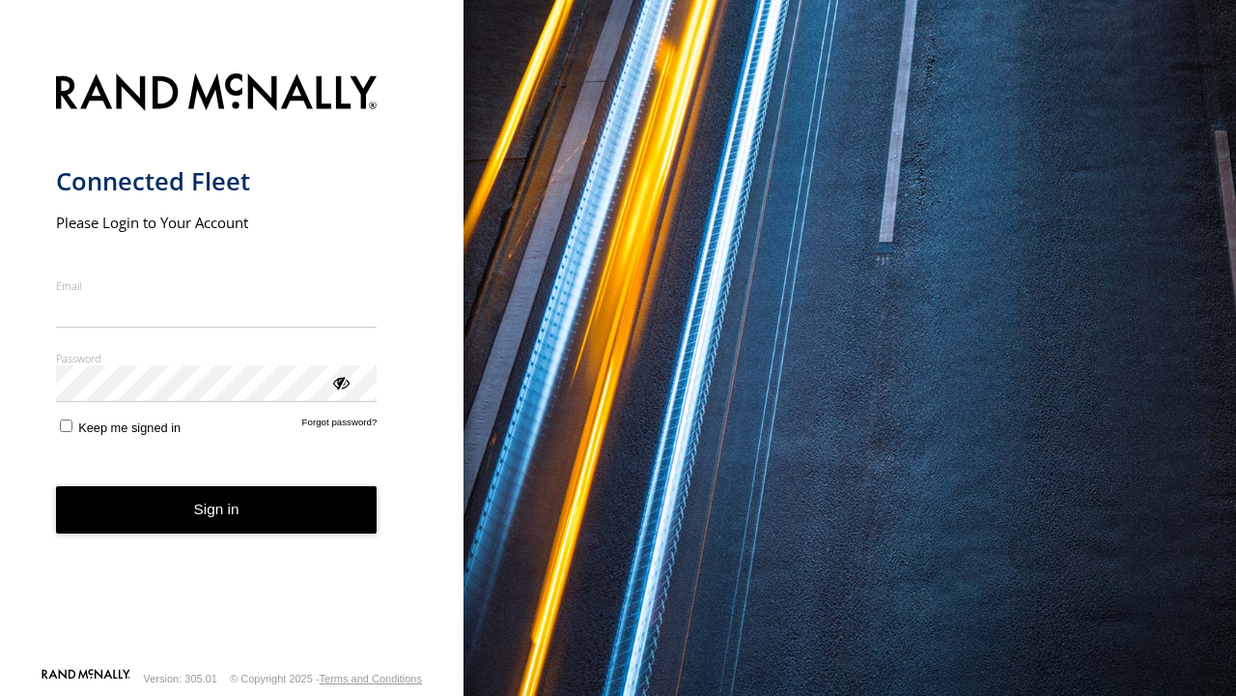 The width and height of the screenshot is (1236, 696). Describe the element at coordinates (86, 678) in the screenshot. I see `a: Visit our Website` at that location.